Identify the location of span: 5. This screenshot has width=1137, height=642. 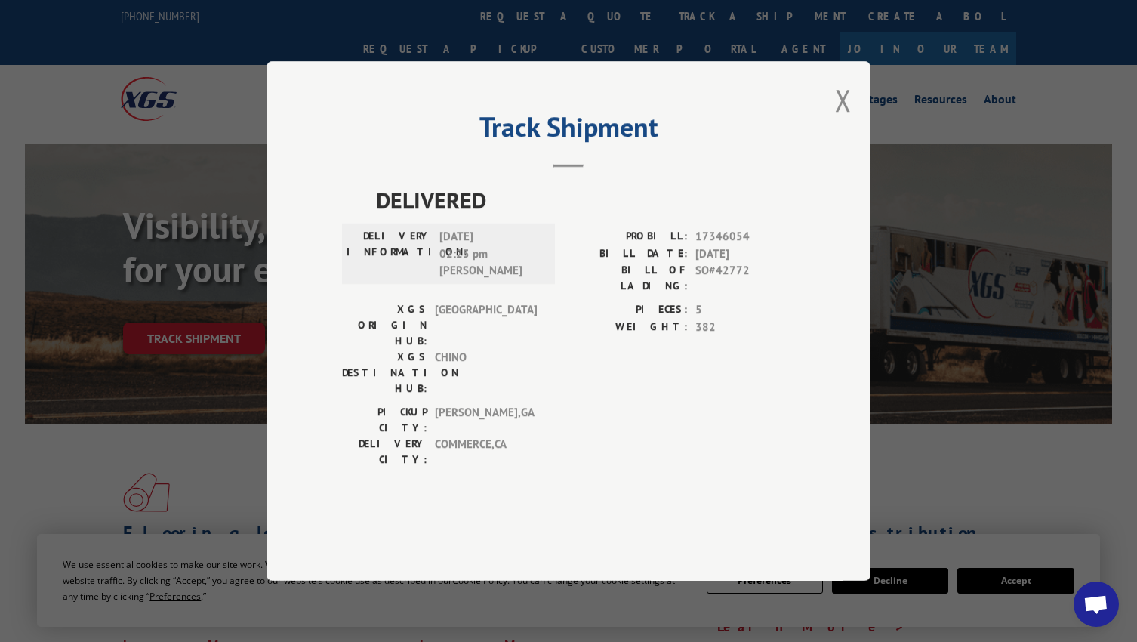
(745, 310).